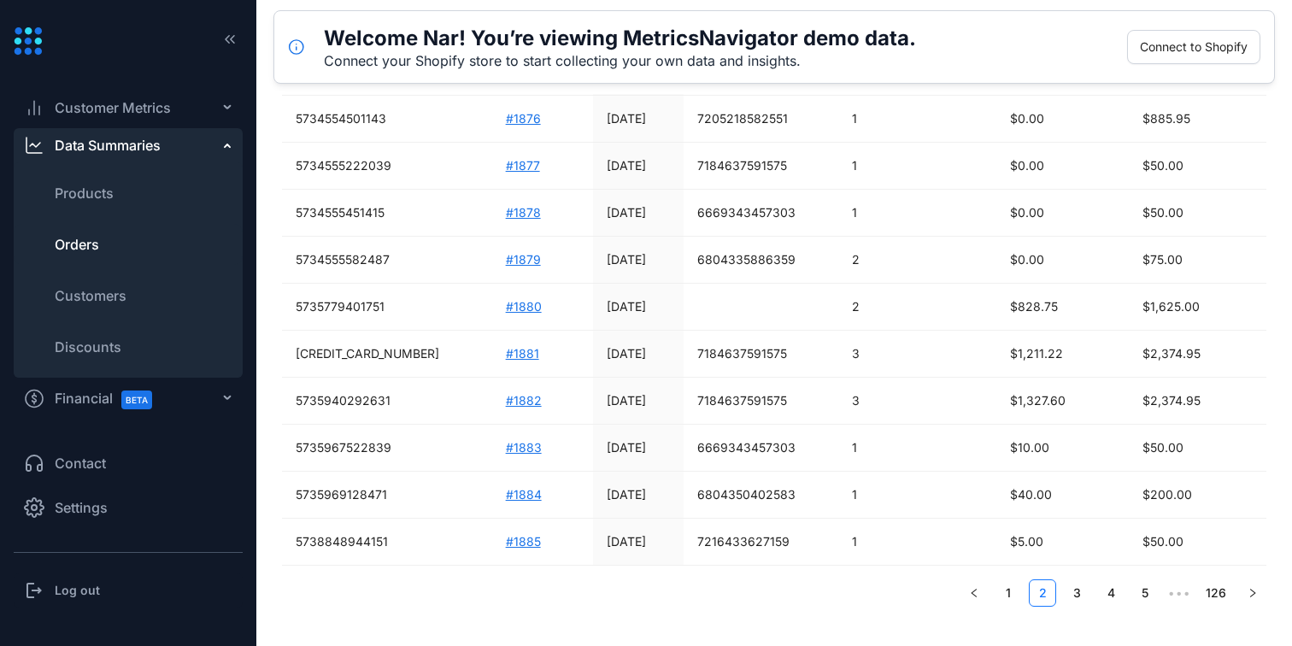  I want to click on a: 1, so click(1008, 593).